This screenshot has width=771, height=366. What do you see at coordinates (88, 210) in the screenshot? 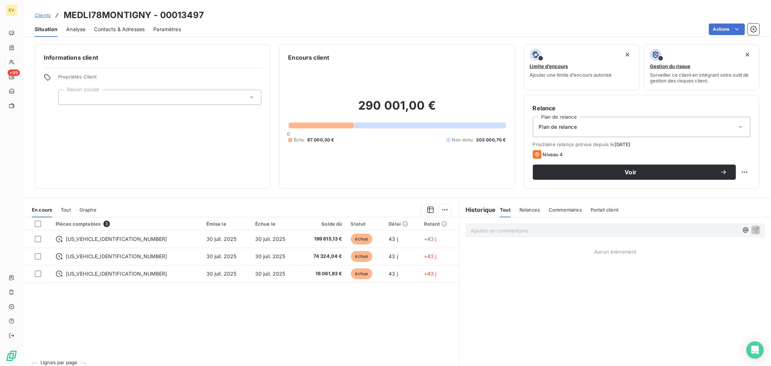
I see `span: Graphe` at bounding box center [88, 210].